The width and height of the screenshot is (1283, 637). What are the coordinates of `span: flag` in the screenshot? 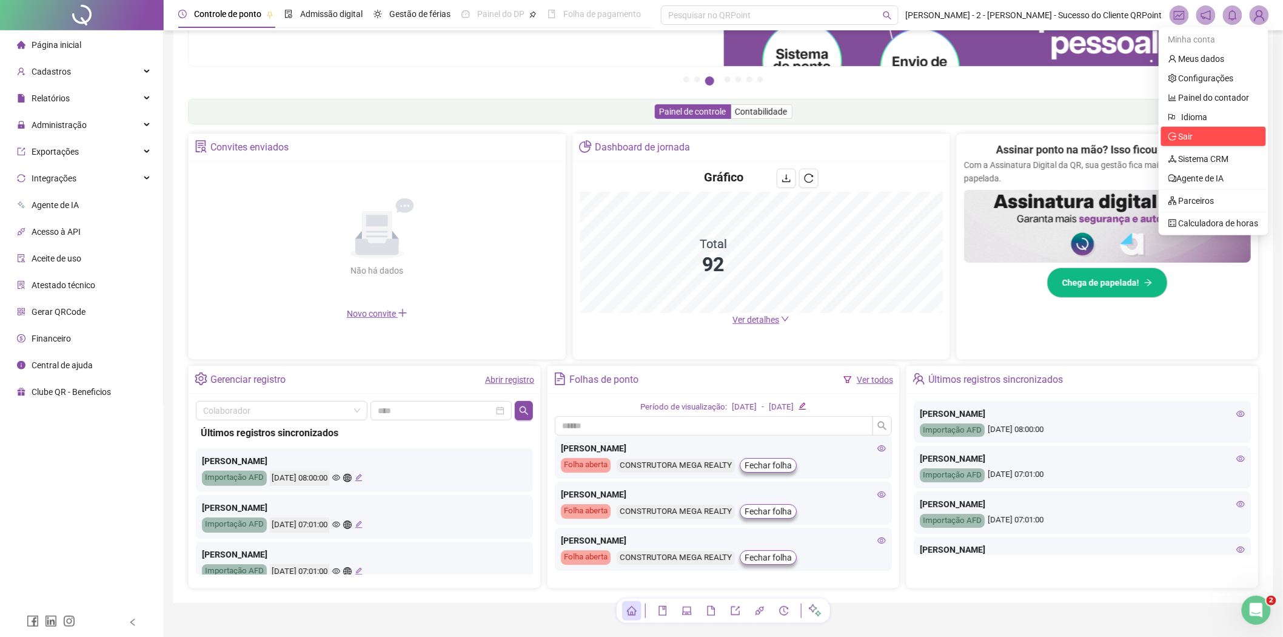 It's located at (1173, 117).